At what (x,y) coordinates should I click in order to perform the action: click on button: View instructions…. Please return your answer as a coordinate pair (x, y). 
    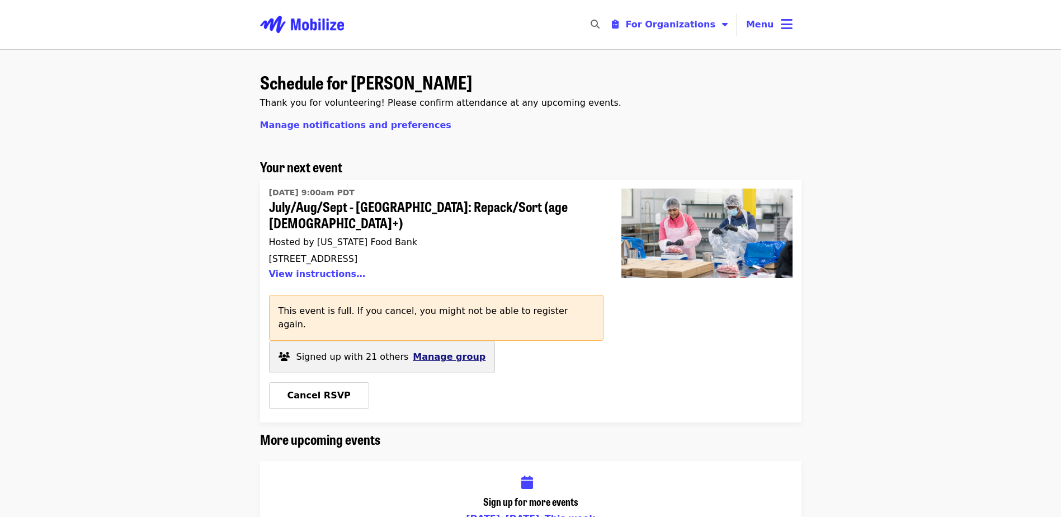
    Looking at the image, I should click on (317, 273).